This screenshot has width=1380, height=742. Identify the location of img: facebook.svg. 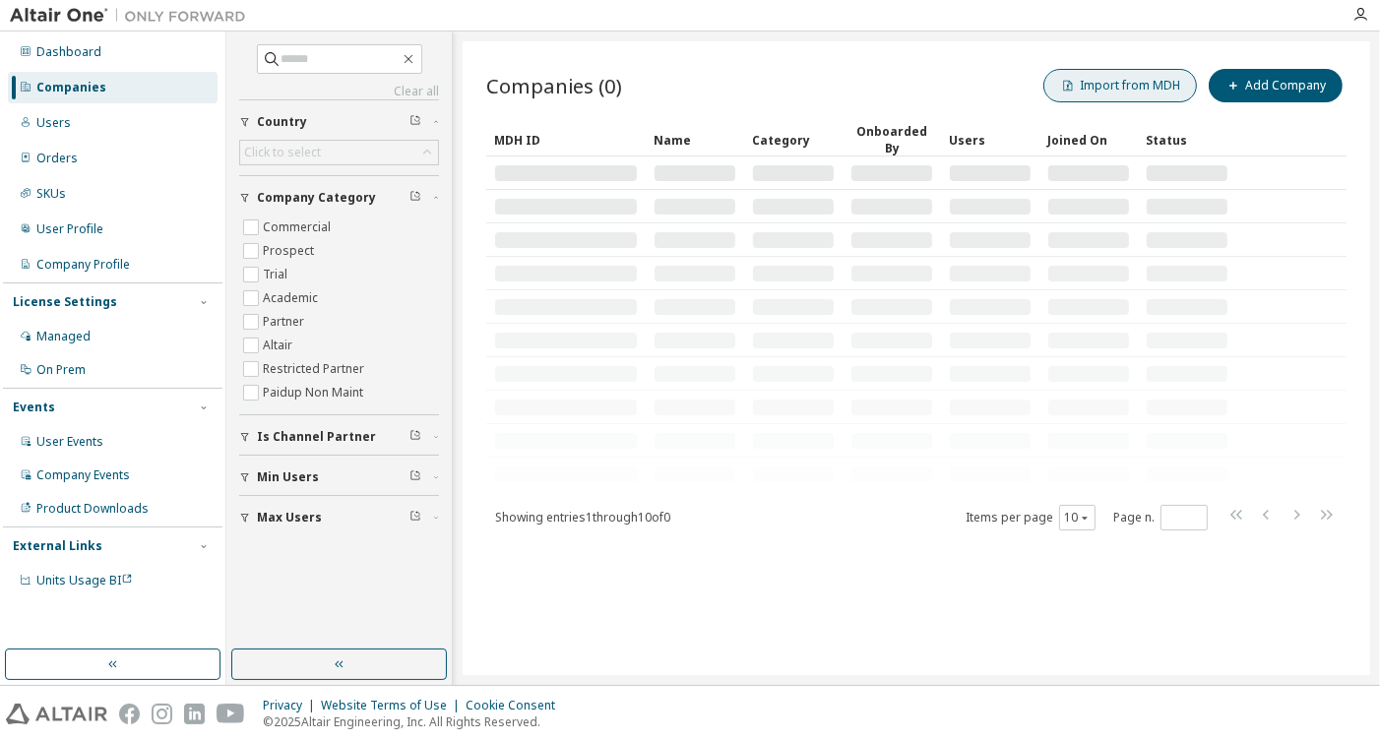
(129, 714).